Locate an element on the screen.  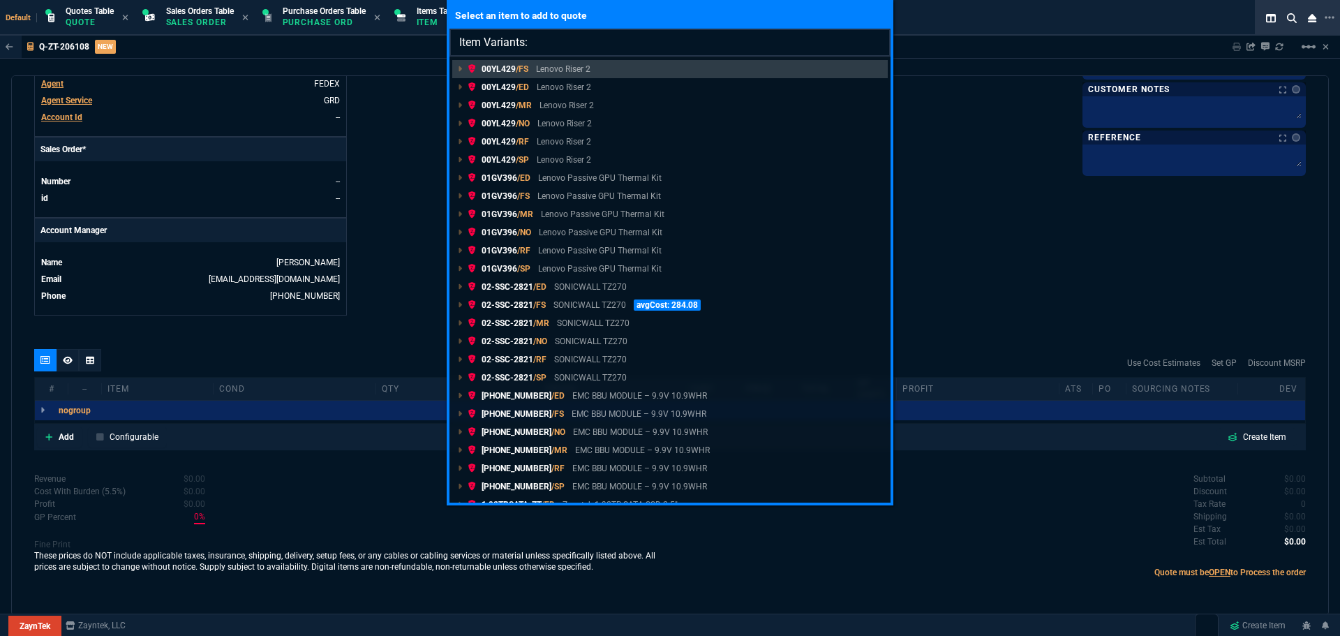
p: Zayntek 1.92TB SATA SSD 2.5 is located at coordinates (620, 505).